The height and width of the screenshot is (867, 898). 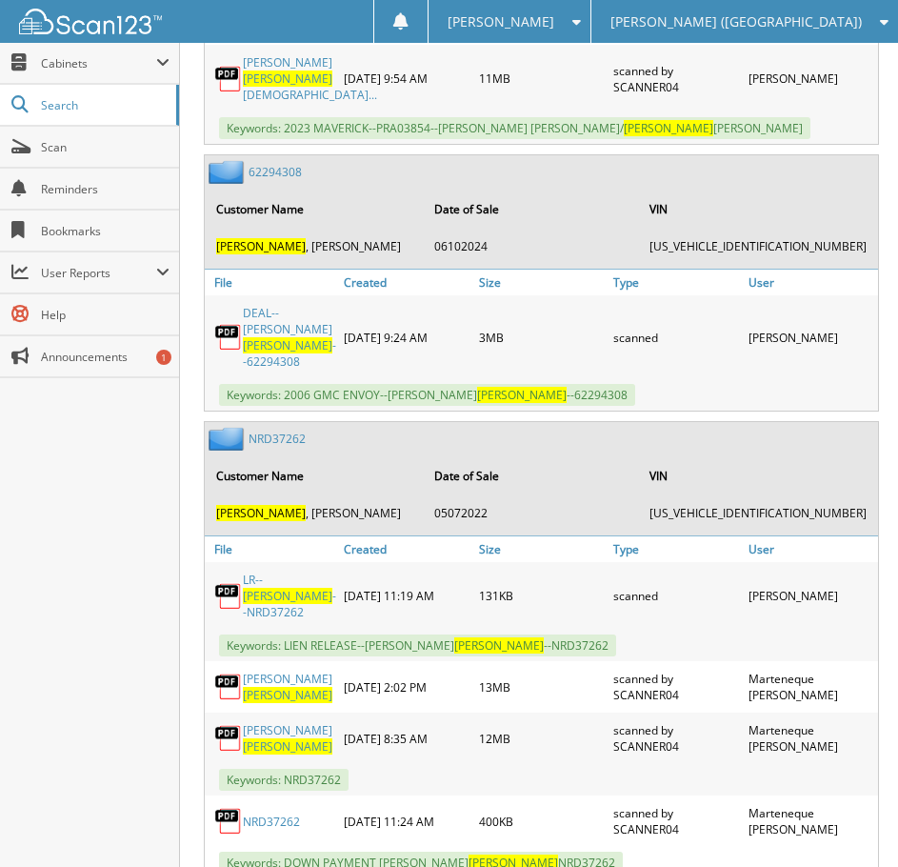 I want to click on span: Reminders, so click(x=105, y=189).